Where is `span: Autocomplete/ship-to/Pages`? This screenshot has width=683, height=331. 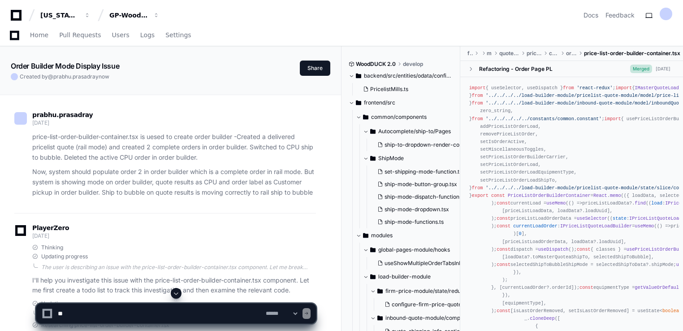
span: Autocomplete/ship-to/Pages is located at coordinates (415, 131).